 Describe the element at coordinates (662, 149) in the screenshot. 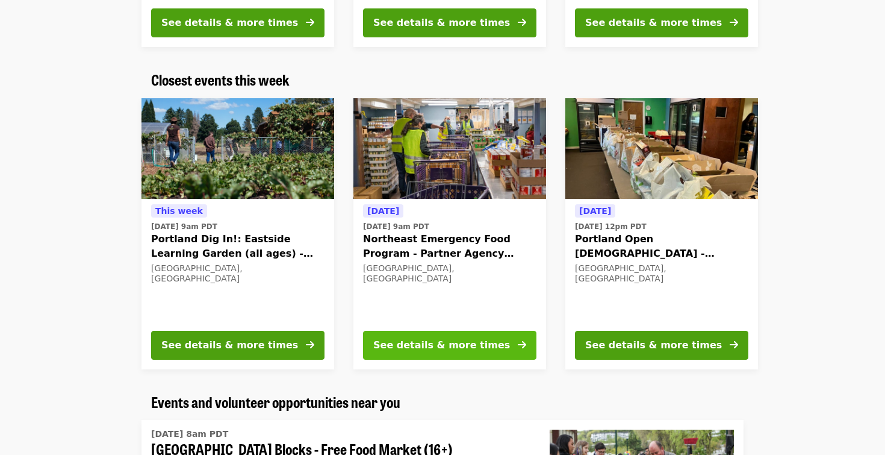

I see `img: Portland Open Bible - Partner Agency Support (16+) organized by Oregon Food Bank` at that location.